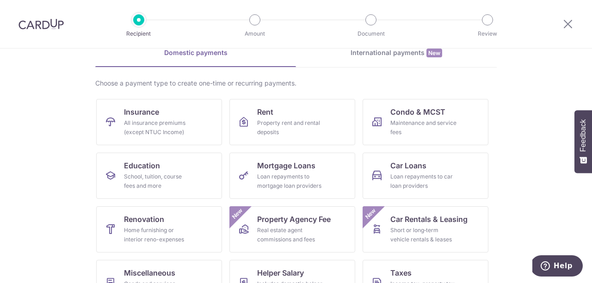 Image resolution: width=592 pixels, height=283 pixels. Describe the element at coordinates (584, 142) in the screenshot. I see `button: Feedback - Show survey` at that location.